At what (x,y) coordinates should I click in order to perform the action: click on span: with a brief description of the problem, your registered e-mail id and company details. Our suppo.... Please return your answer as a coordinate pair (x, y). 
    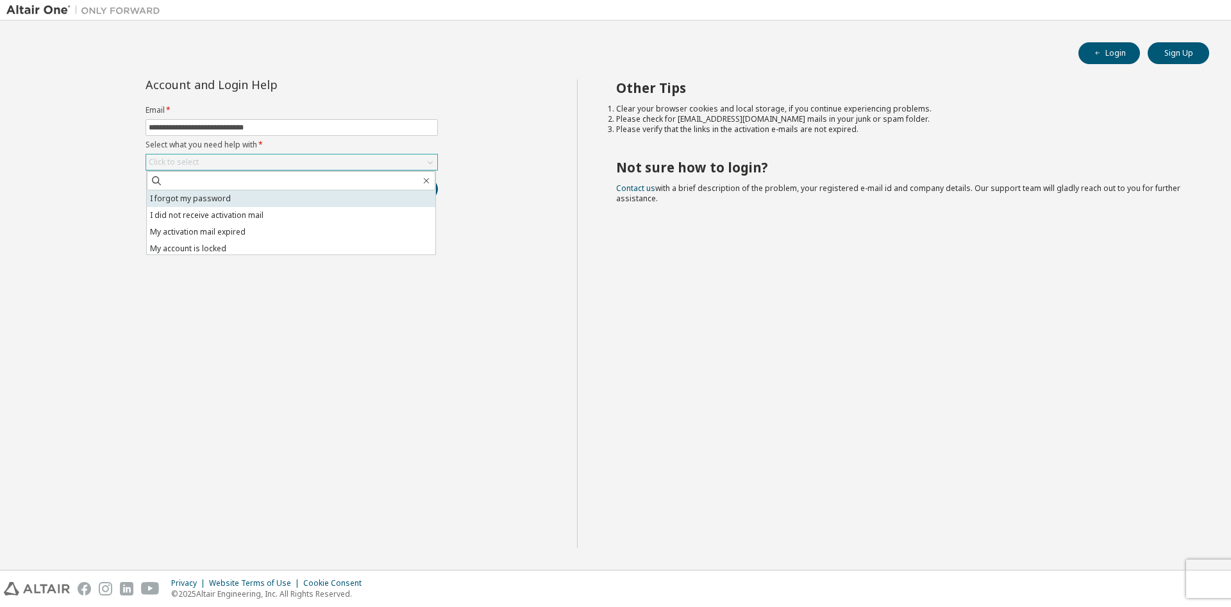
    Looking at the image, I should click on (899, 193).